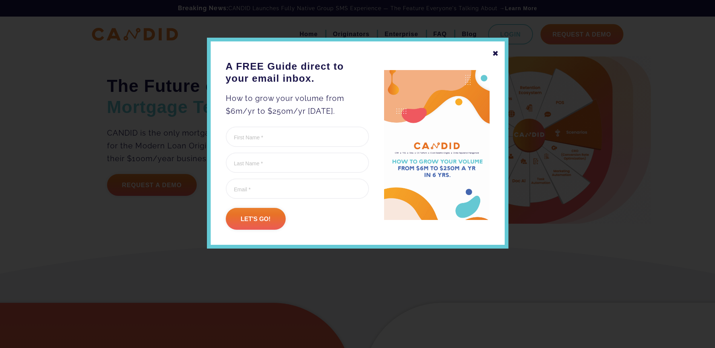  What do you see at coordinates (297, 72) in the screenshot?
I see `h3: A FREE Guide direct to your email inbox.` at bounding box center [297, 72].